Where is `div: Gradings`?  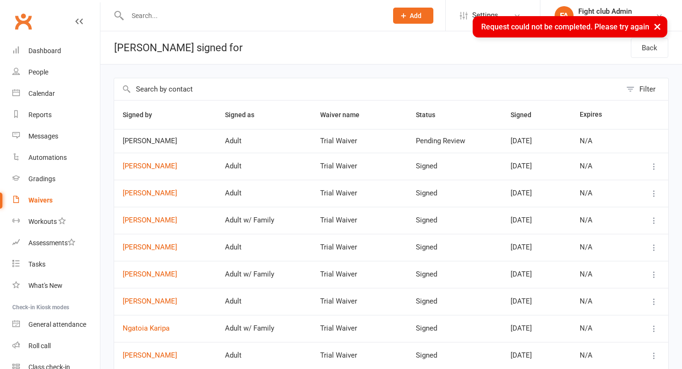
div: Gradings is located at coordinates (42, 179).